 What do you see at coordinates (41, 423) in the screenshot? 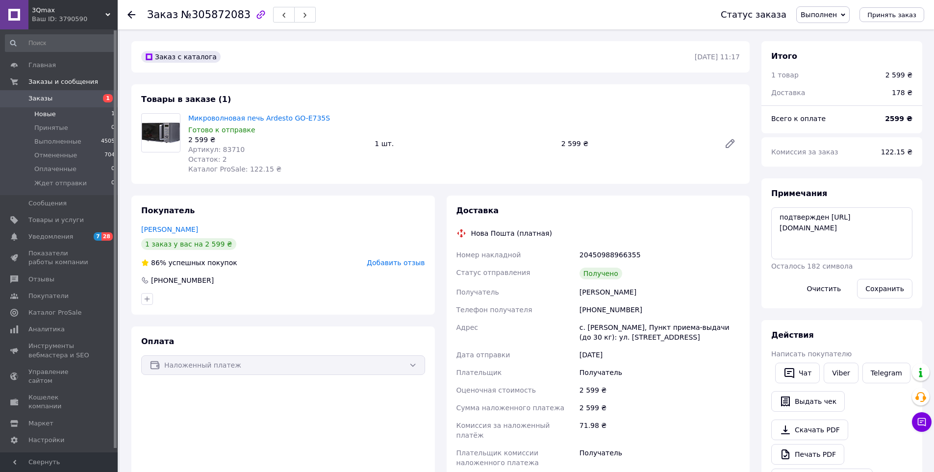
I see `span: Маркет` at bounding box center [41, 423].